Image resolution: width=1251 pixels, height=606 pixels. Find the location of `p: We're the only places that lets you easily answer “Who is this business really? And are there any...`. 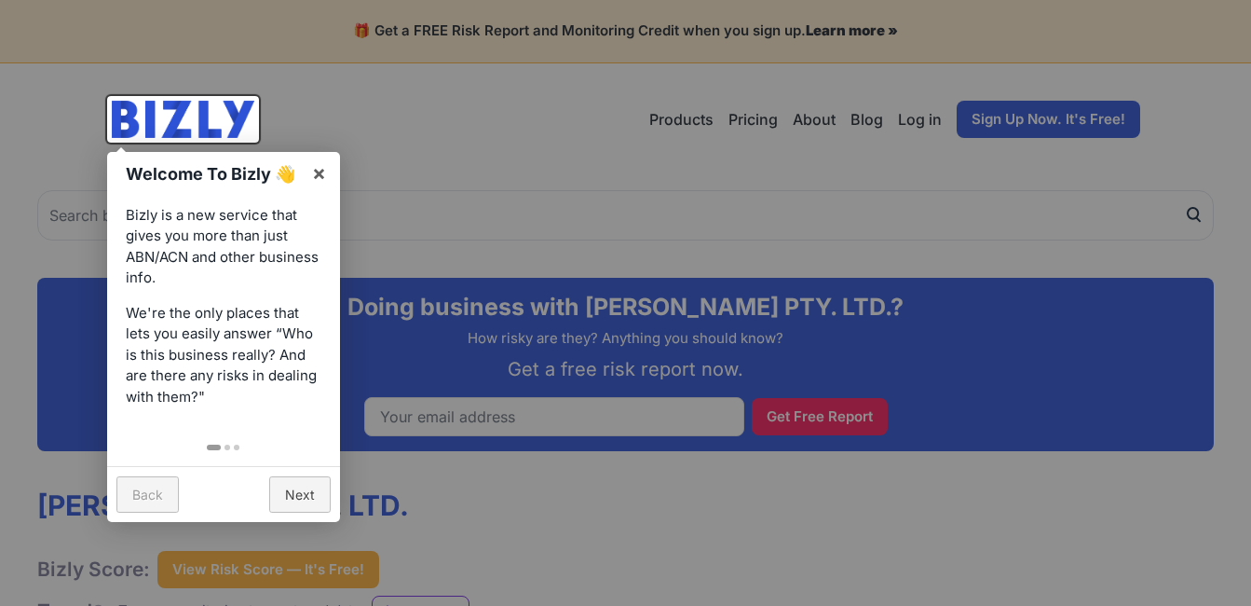

p: We're the only places that lets you easily answer “Who is this business really? And are there any... is located at coordinates (224, 355).